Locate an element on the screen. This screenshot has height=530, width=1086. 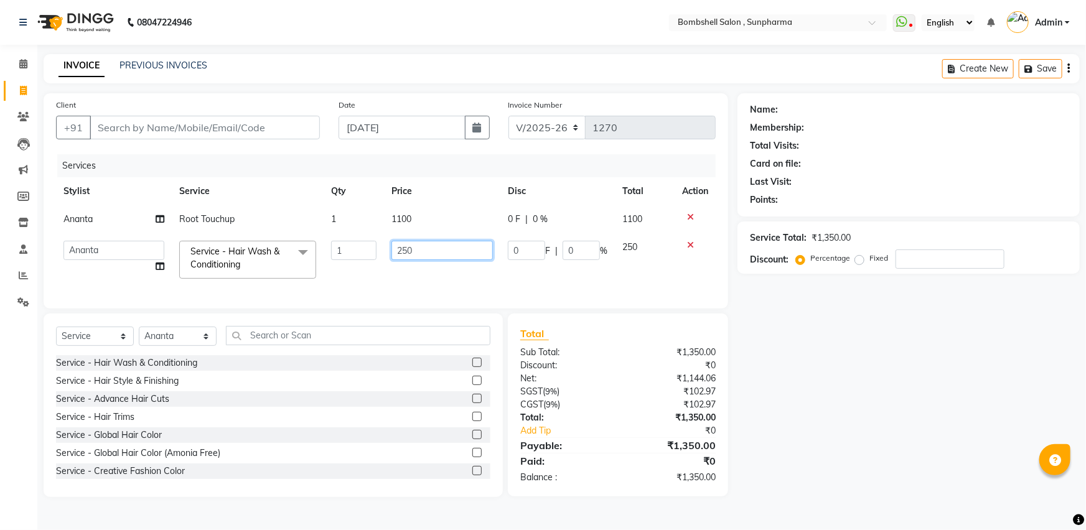
span: Admin is located at coordinates (1048, 22).